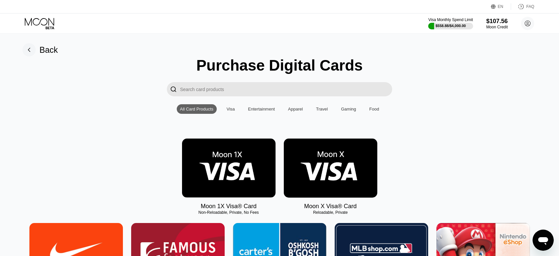 This screenshot has width=559, height=256. What do you see at coordinates (261, 109) in the screenshot?
I see `div: Entertainment` at bounding box center [261, 109].